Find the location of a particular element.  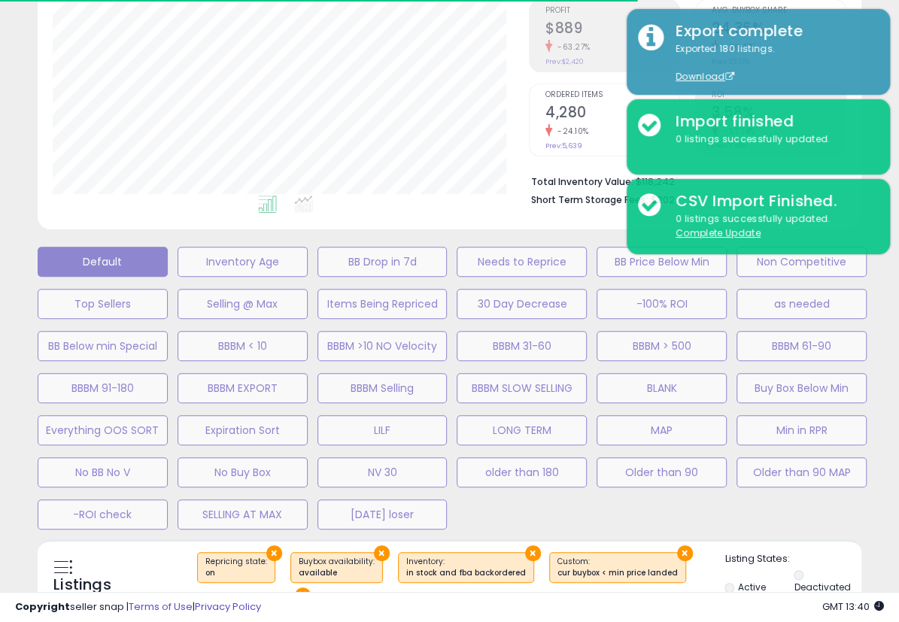

button: as needed is located at coordinates (801, 304).